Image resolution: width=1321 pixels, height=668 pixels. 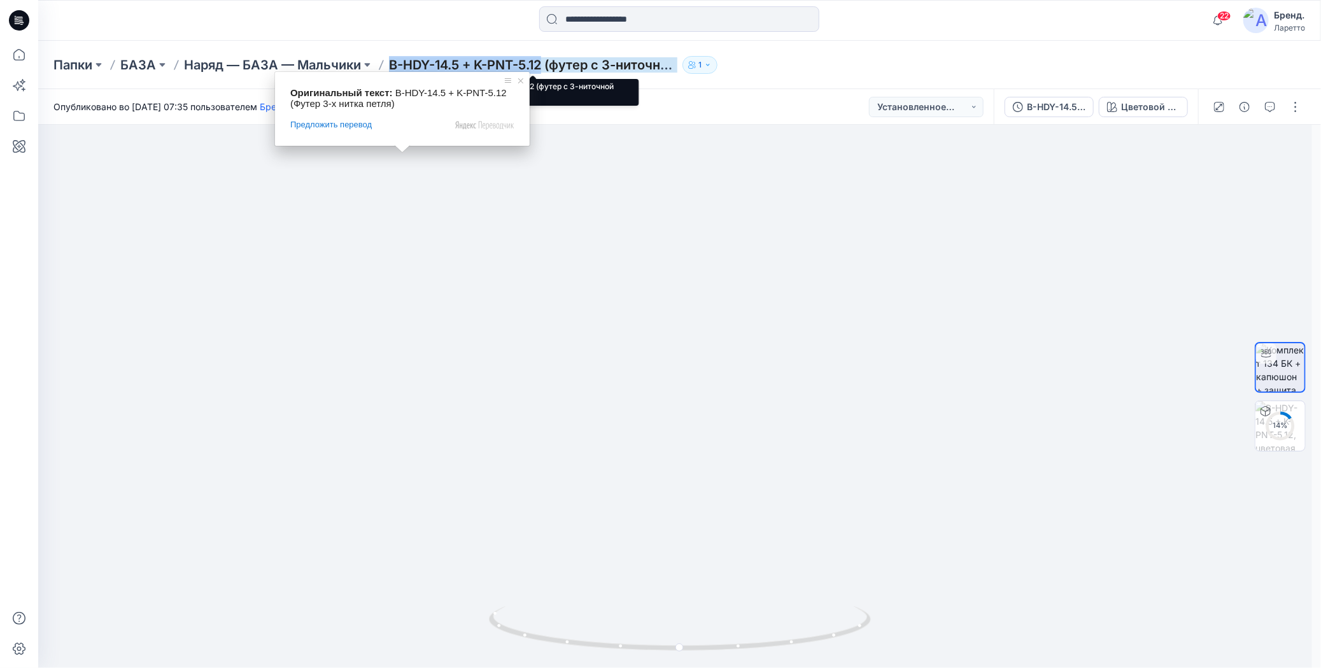 What do you see at coordinates (1158, 106) in the screenshot?
I see `ya-tr-span: Цветовой путь 1` at bounding box center [1158, 106].